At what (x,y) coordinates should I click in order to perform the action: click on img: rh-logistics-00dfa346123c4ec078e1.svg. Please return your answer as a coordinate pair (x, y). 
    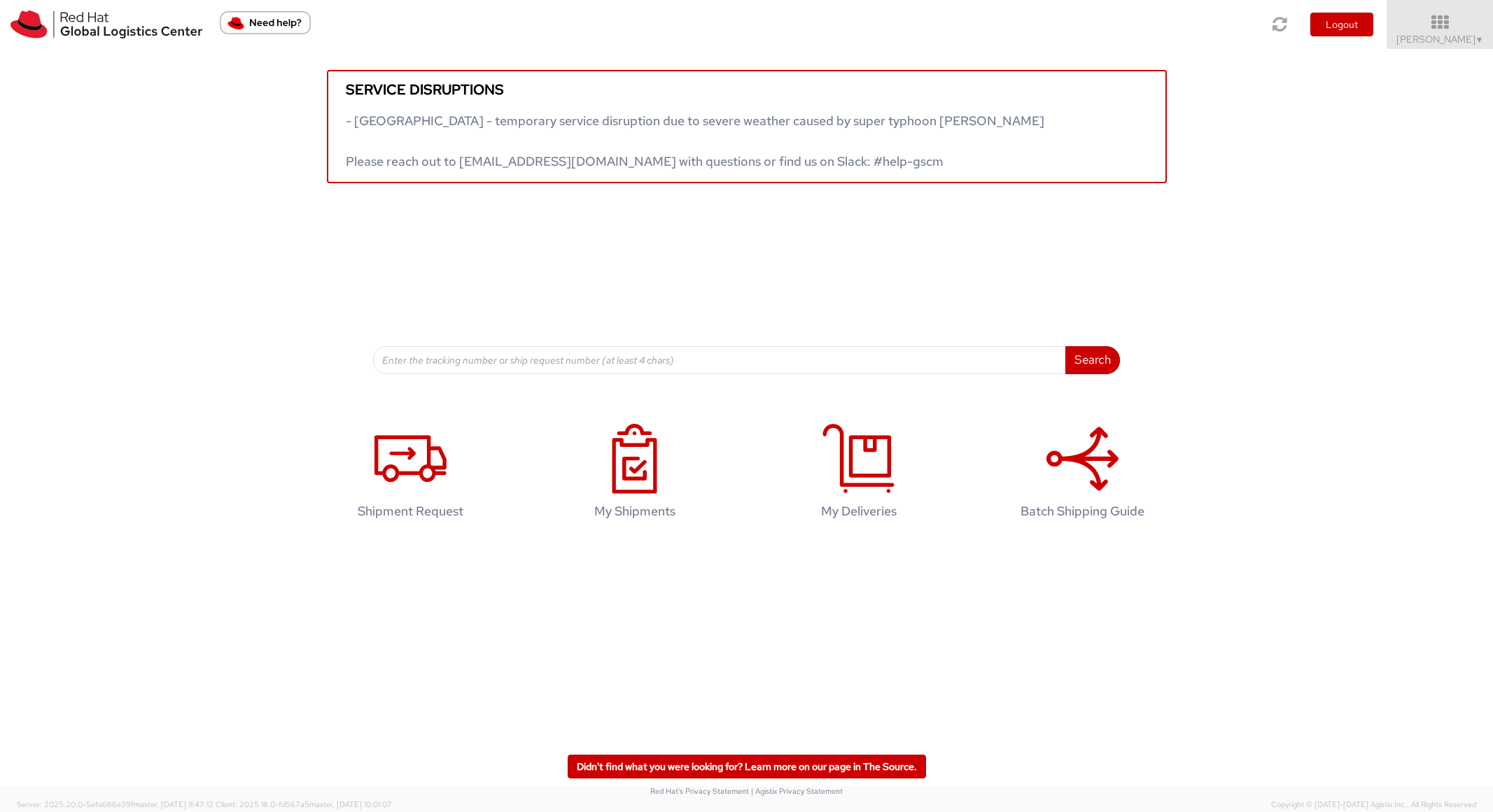
    Looking at the image, I should click on (106, 24).